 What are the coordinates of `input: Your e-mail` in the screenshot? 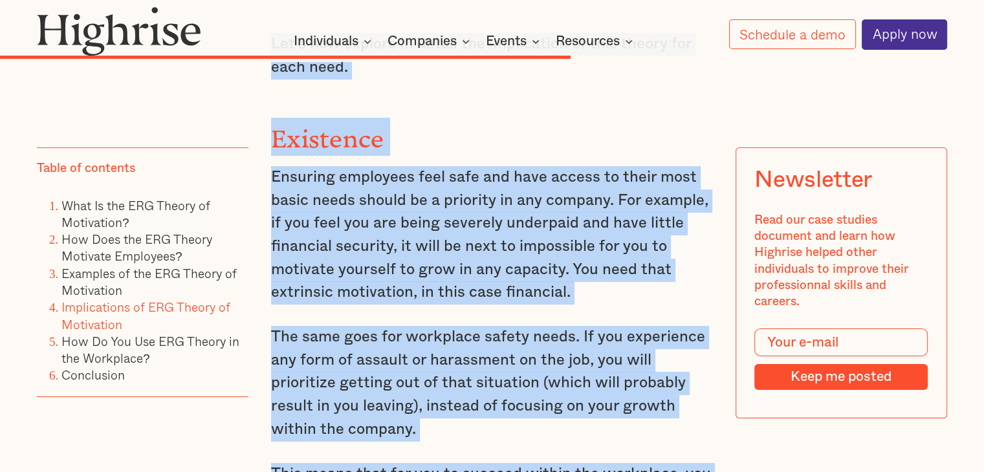 It's located at (842, 342).